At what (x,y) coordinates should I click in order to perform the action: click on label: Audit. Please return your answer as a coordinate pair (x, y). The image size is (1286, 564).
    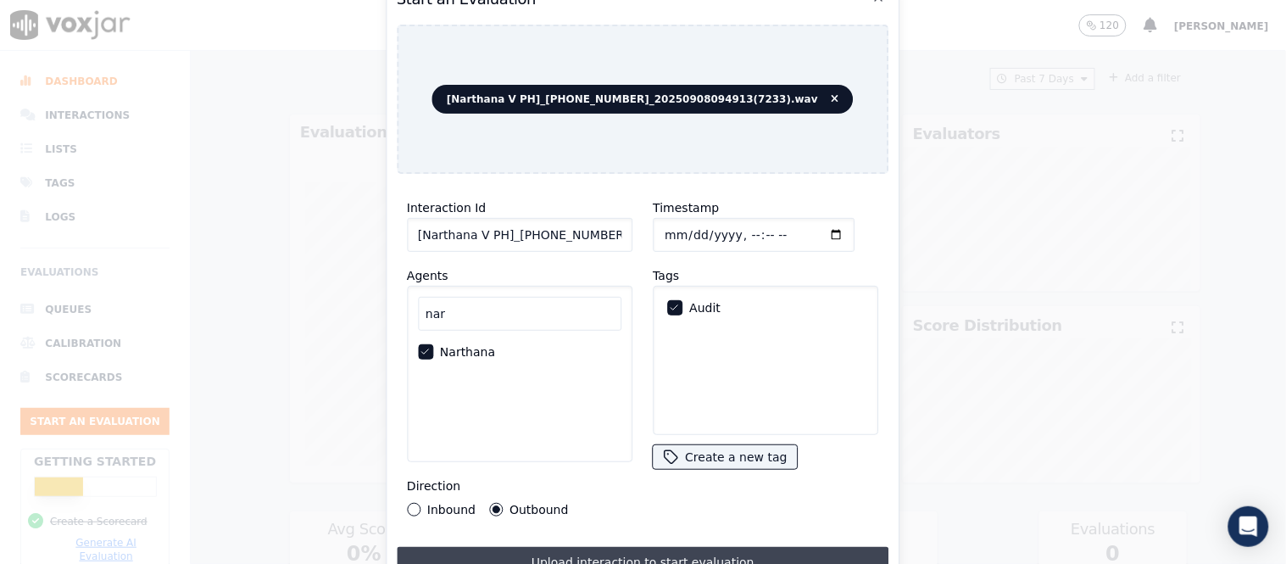
    Looking at the image, I should click on (704, 308).